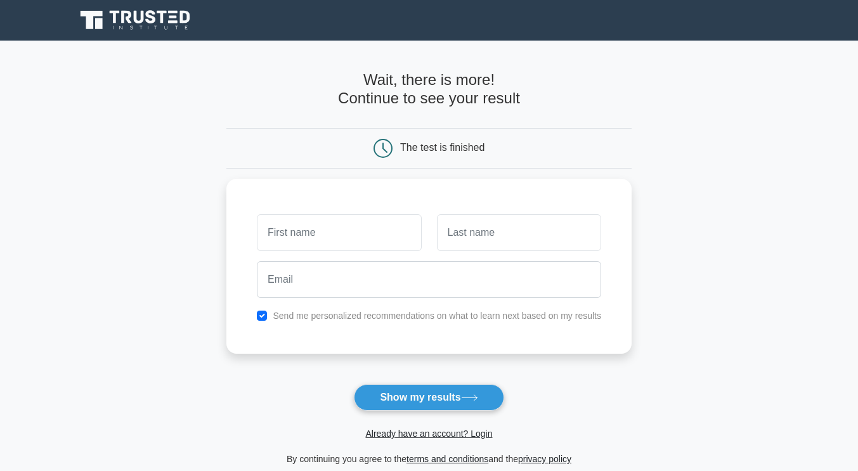 The width and height of the screenshot is (858, 471). What do you see at coordinates (429, 434) in the screenshot?
I see `a: Already have an account? Login` at bounding box center [429, 434].